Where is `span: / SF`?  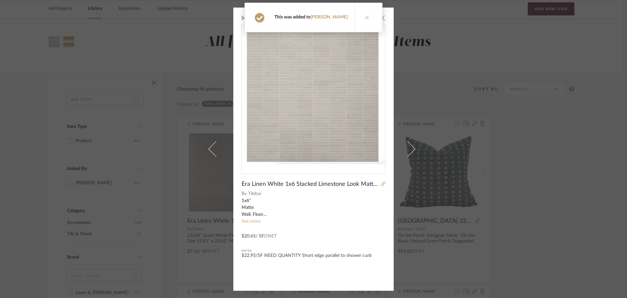 span: / SF is located at coordinates (260, 236).